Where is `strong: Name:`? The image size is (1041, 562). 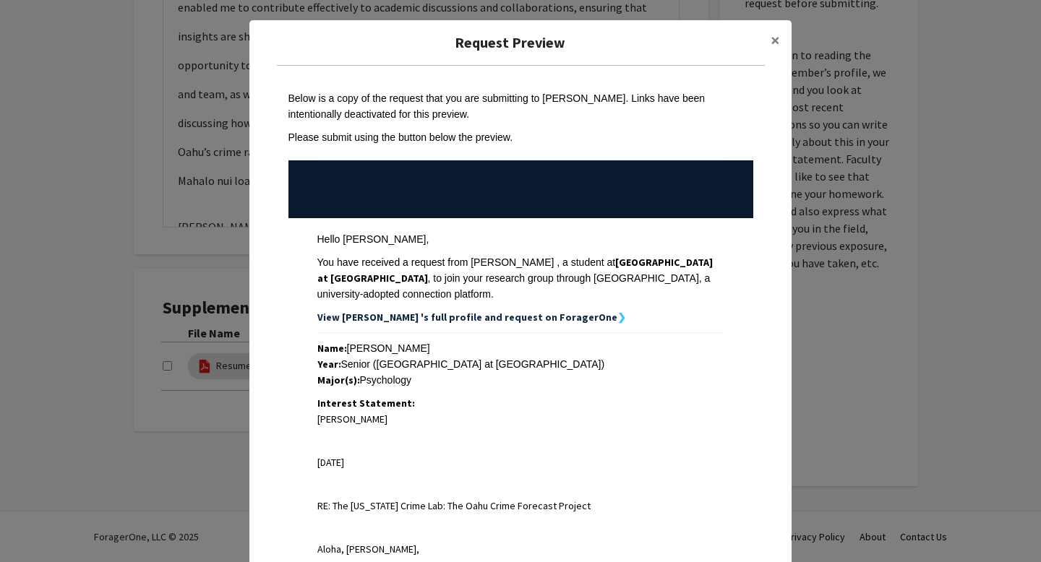 strong: Name: is located at coordinates (332, 348).